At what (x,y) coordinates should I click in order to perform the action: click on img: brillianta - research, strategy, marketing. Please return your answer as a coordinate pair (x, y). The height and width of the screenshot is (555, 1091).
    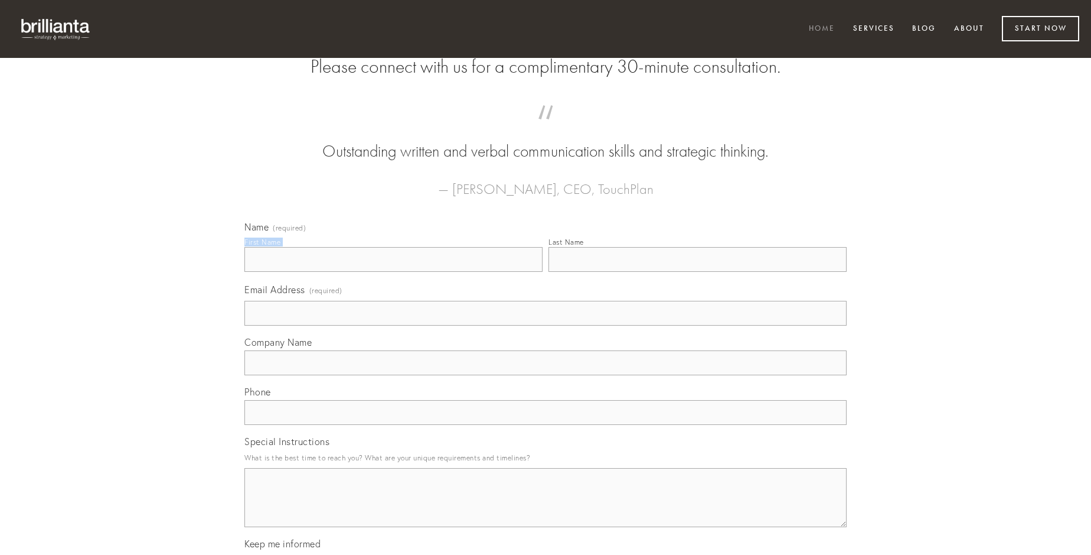
    Looking at the image, I should click on (56, 29).